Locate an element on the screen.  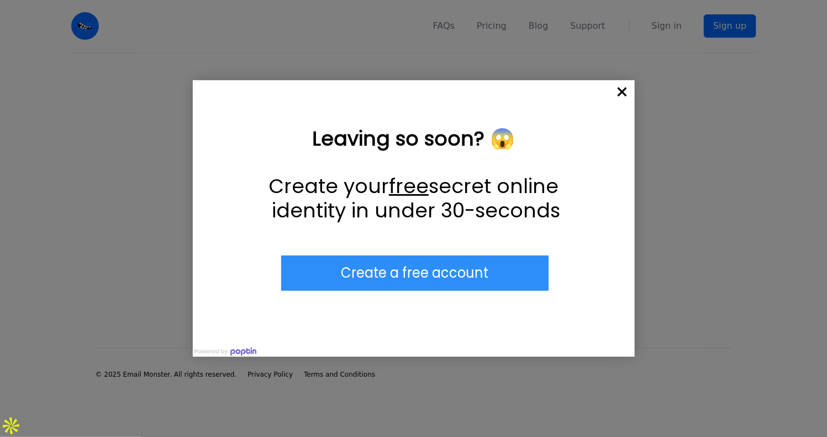
p: Create your secret online identity in under 30-seconds is located at coordinates (414, 198).